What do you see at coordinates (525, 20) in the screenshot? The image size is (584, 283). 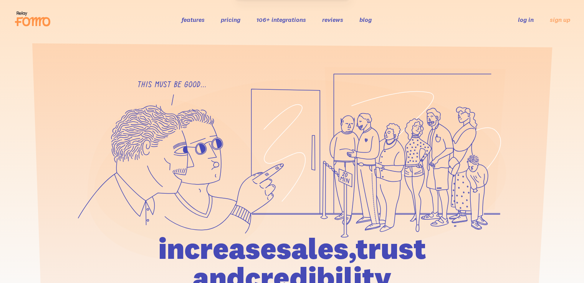 I see `a: log in` at bounding box center [525, 20].